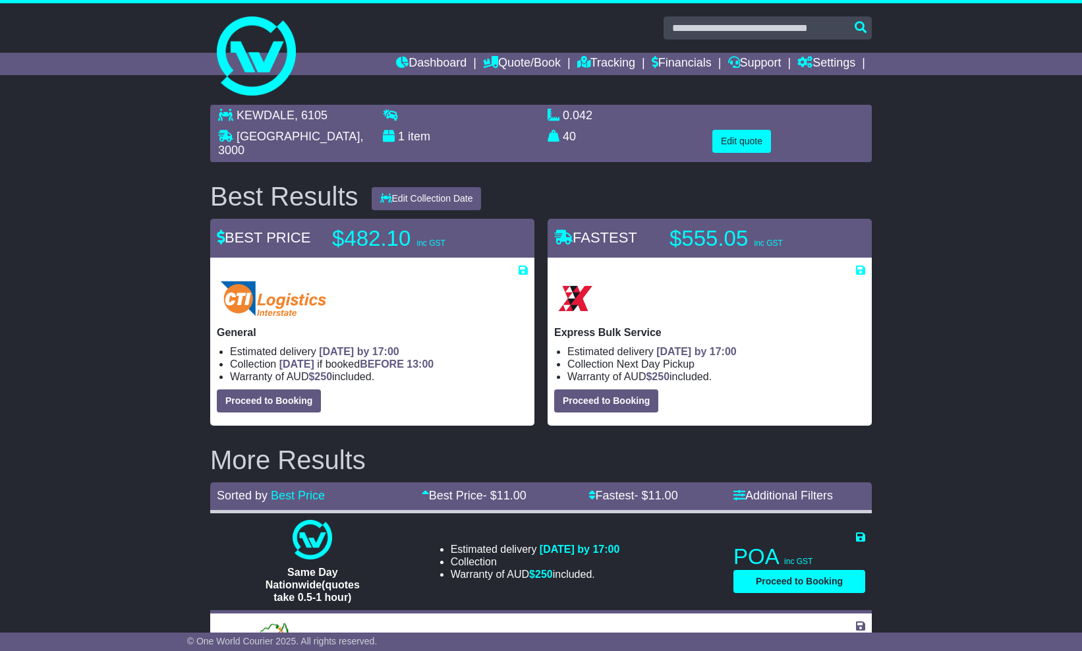 The width and height of the screenshot is (1082, 651). Describe the element at coordinates (656, 364) in the screenshot. I see `span: Next Day Pickup` at that location.